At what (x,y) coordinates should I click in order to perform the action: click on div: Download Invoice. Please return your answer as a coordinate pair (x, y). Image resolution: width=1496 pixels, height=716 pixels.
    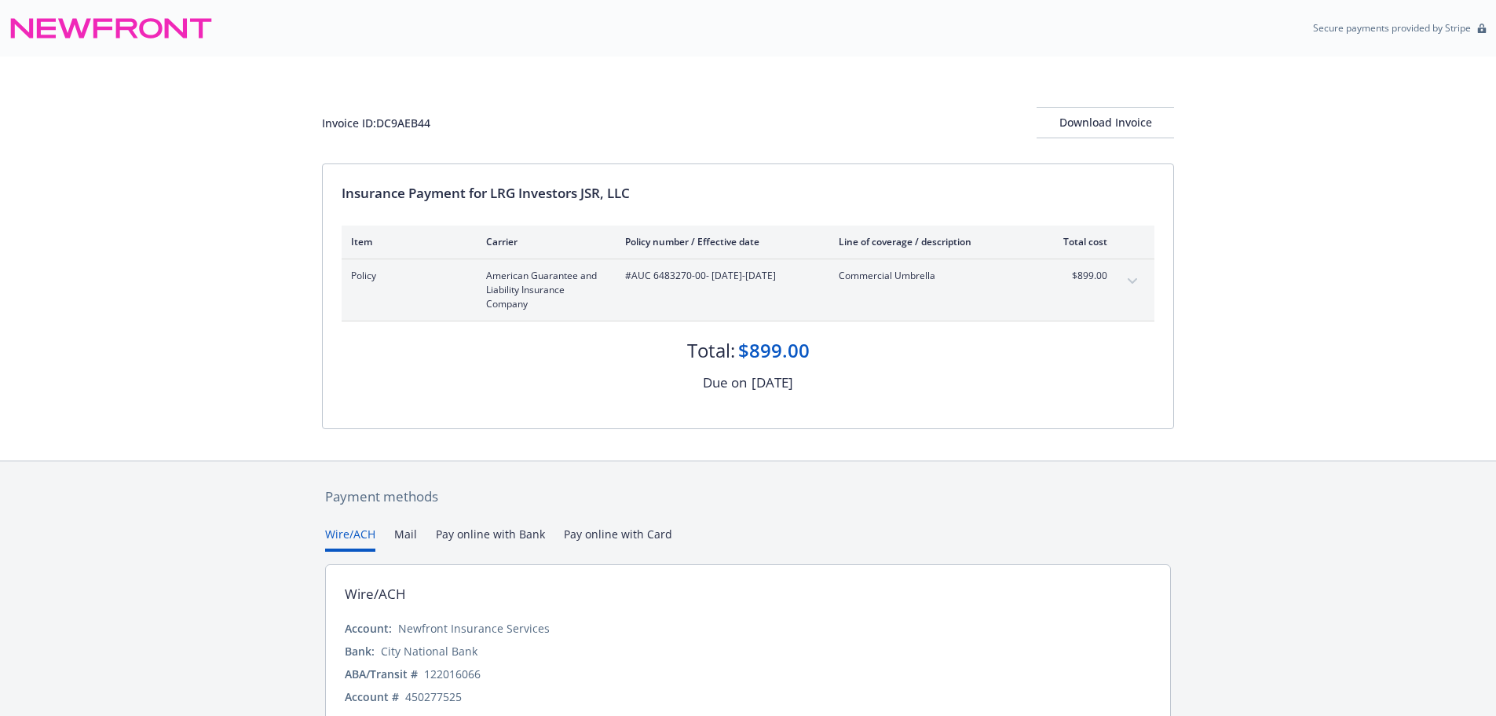
    Looking at the image, I should click on (1105, 123).